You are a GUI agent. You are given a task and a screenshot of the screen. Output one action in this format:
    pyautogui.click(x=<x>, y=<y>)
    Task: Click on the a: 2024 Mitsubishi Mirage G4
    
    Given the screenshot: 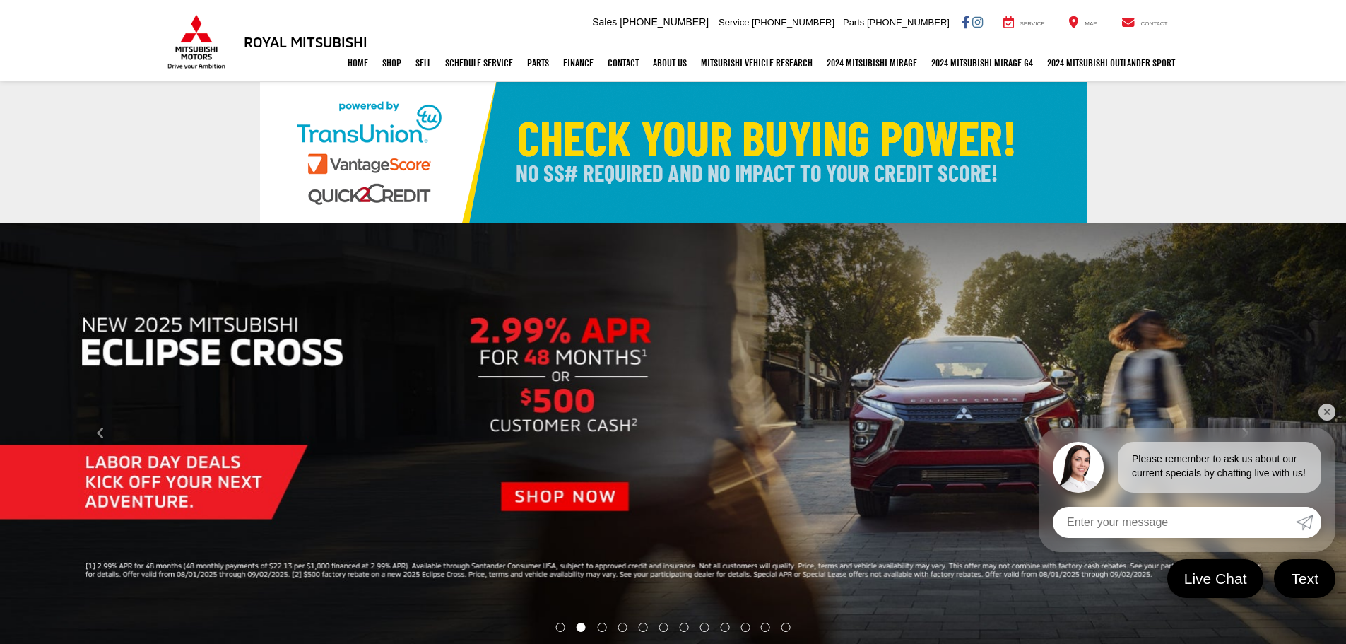 What is the action you would take?
    pyautogui.click(x=982, y=63)
    